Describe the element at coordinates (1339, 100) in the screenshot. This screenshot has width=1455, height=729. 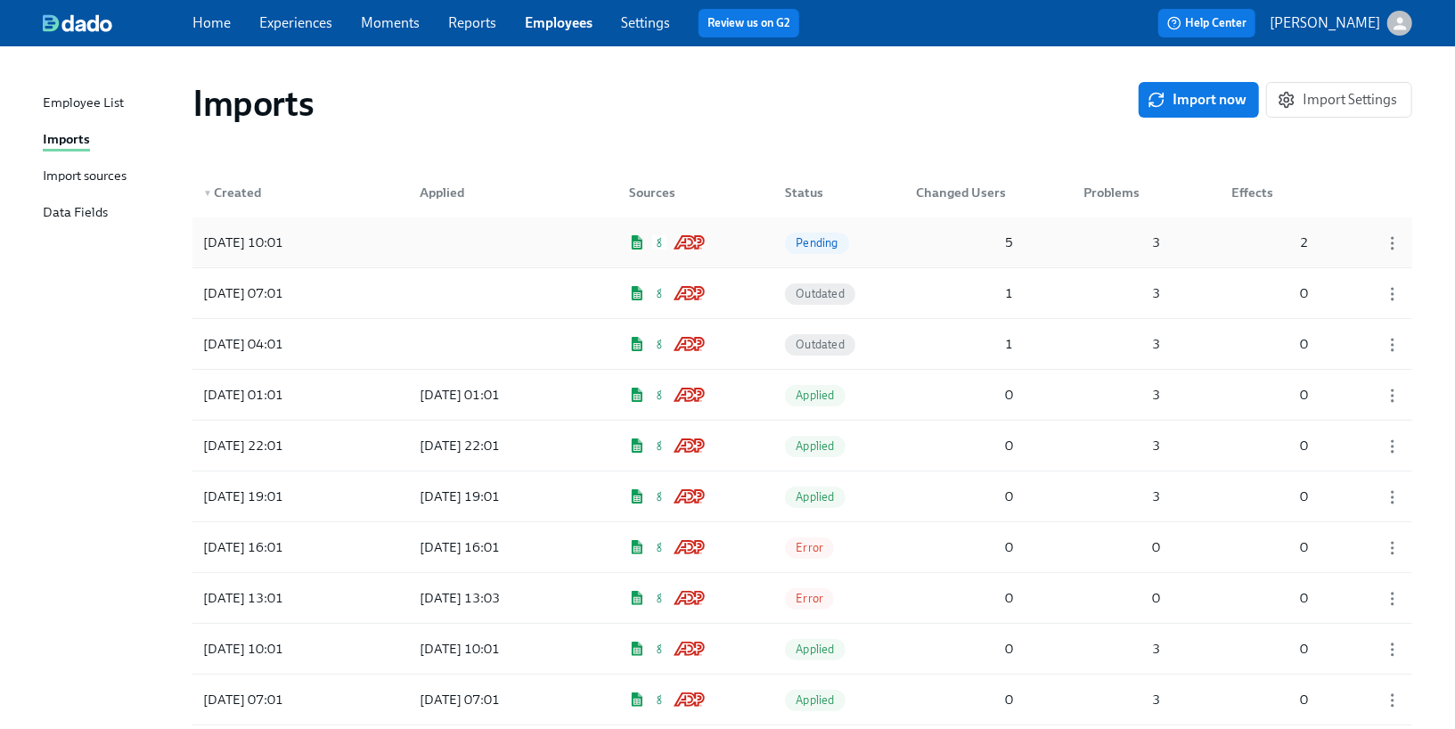
I see `span: Import Settings` at that location.